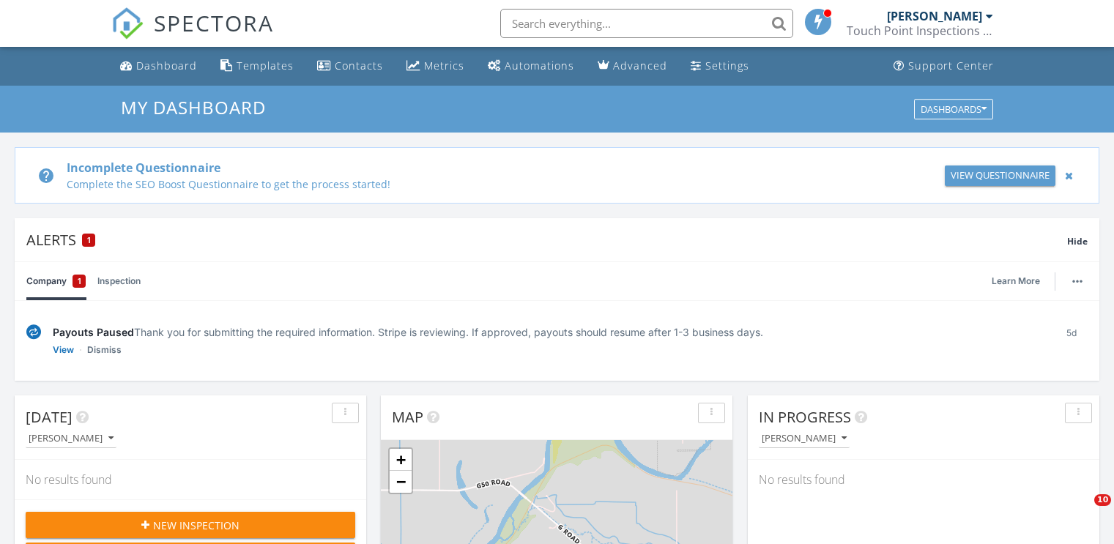 This screenshot has height=544, width=1114. Describe the element at coordinates (1020, 281) in the screenshot. I see `a: Learn More` at that location.